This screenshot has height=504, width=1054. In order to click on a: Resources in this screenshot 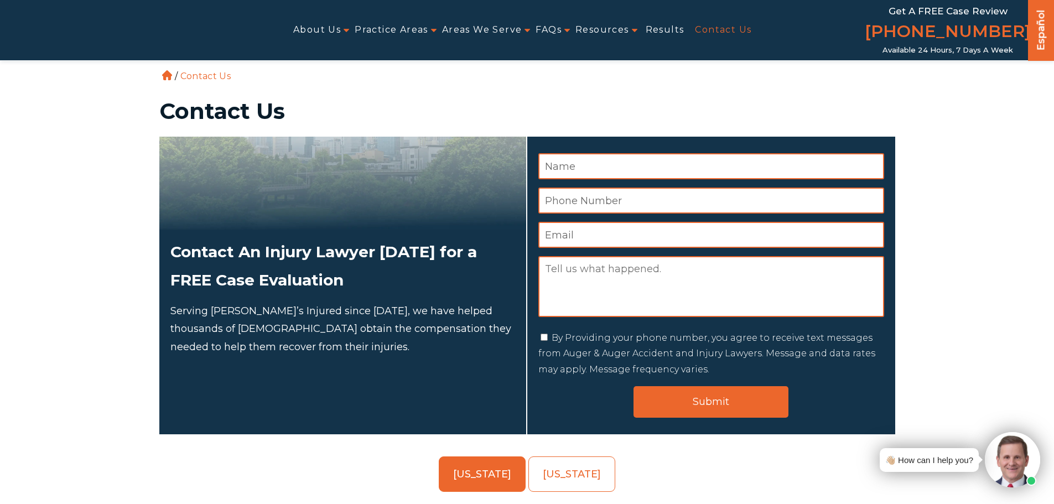, I will do `click(602, 30)`.